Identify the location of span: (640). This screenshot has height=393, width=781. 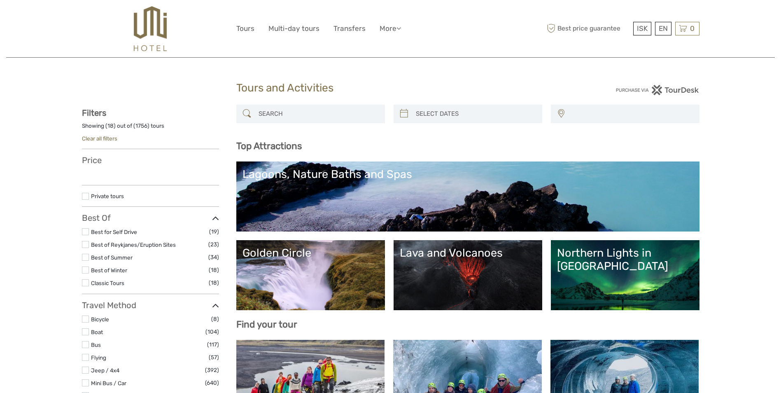
(212, 382).